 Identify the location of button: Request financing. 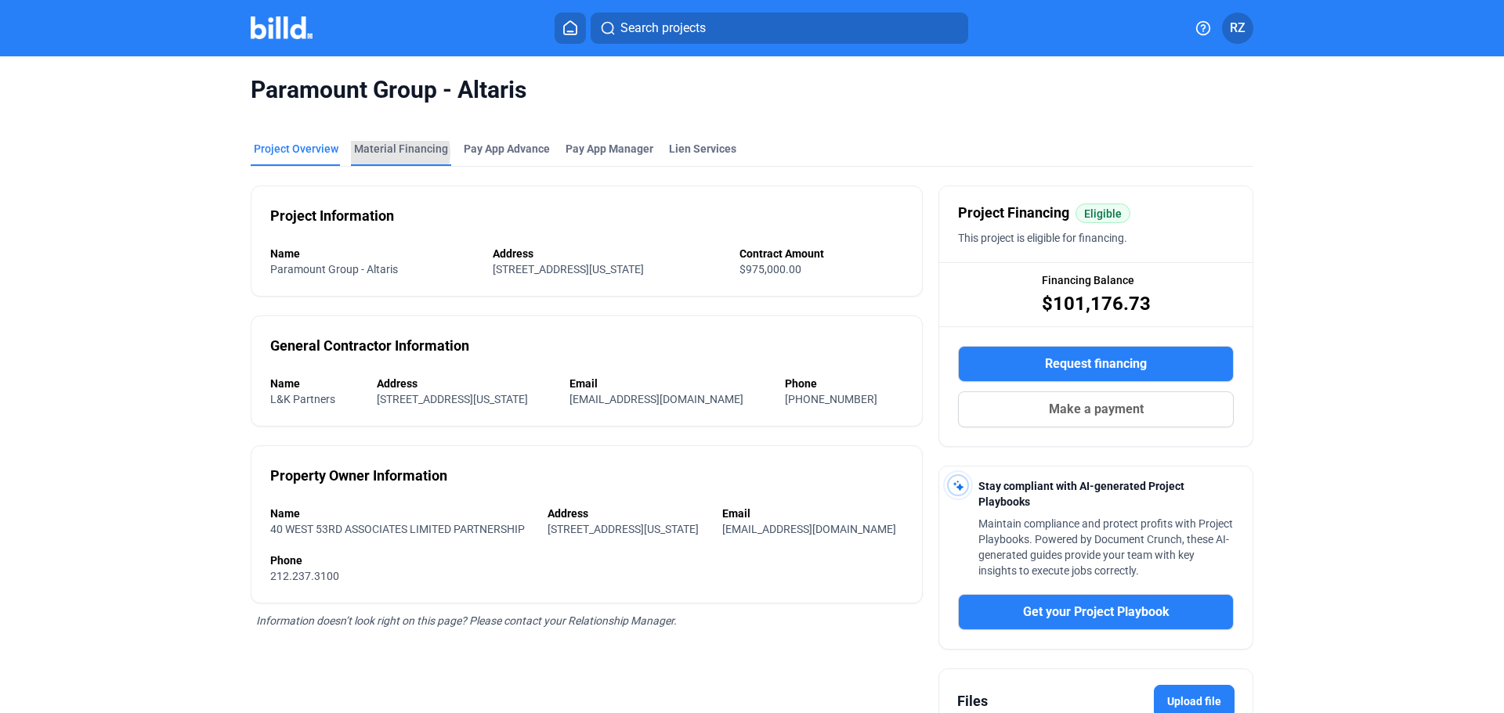
(1096, 364).